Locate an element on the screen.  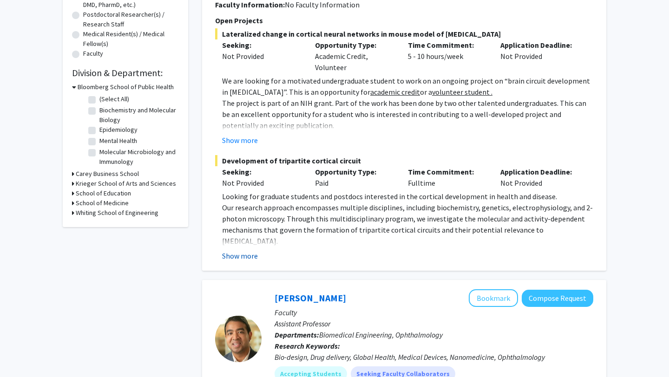
div: Bio-design, Drug delivery, Global Health, Medical Devices, Nanomedicine, Ophthalmology is located at coordinates (434, 357).